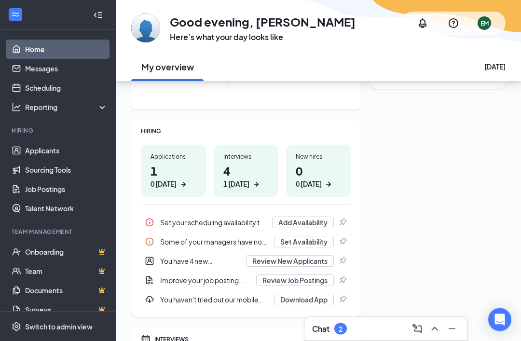 This screenshot has width=521, height=341. I want to click on a: InfoSet your scheduling availability to ensure interviews can be set upAdd AvailabilityPin, so click(246, 223).